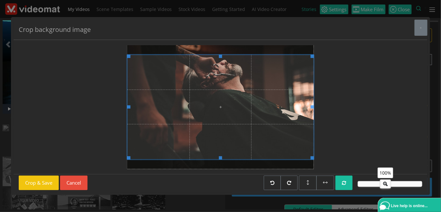  Describe the element at coordinates (325, 183) in the screenshot. I see `button: Flip horizontal` at that location.